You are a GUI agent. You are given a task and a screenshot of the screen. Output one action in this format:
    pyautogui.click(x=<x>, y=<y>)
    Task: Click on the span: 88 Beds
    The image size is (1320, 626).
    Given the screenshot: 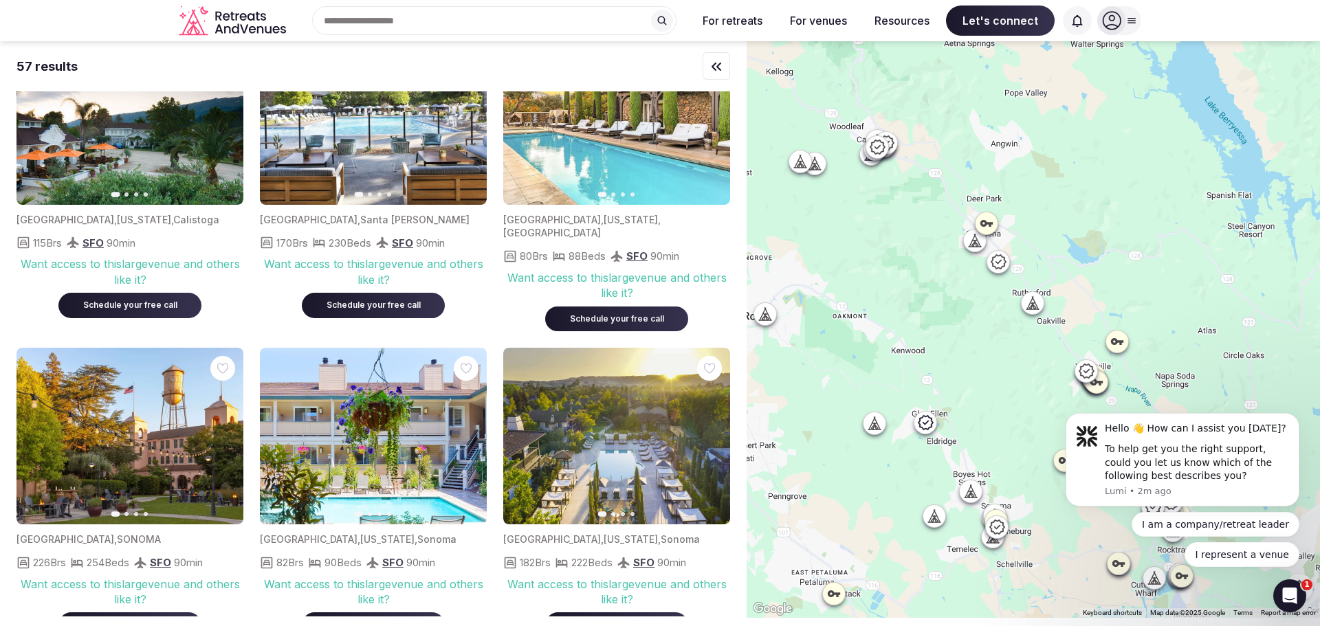 What is the action you would take?
    pyautogui.click(x=587, y=256)
    